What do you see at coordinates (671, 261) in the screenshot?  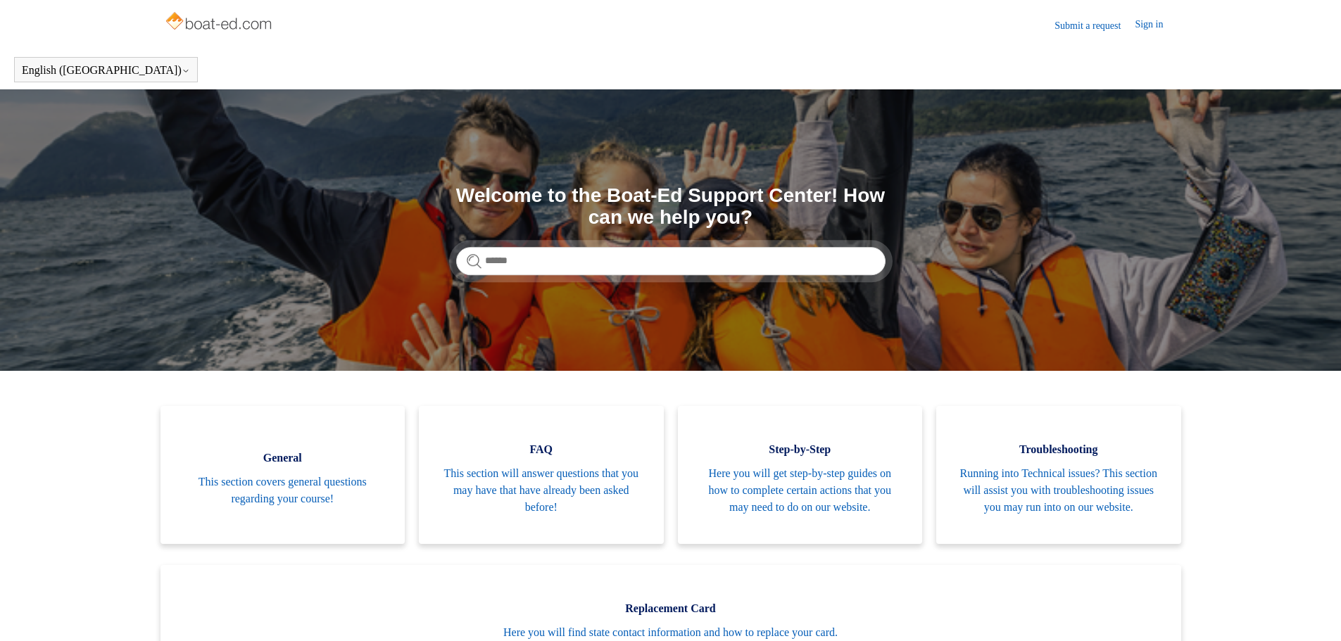 I see `input: Search` at bounding box center [671, 261].